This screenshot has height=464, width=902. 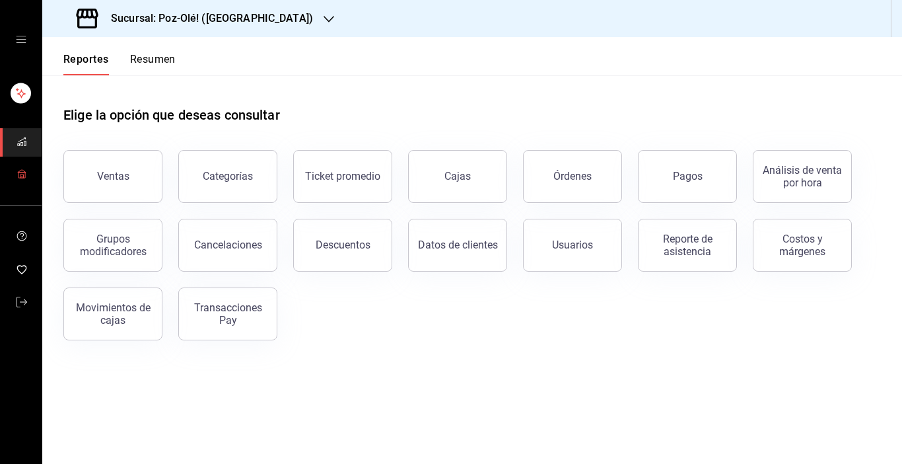 What do you see at coordinates (113, 176) in the screenshot?
I see `div: Ventas` at bounding box center [113, 176].